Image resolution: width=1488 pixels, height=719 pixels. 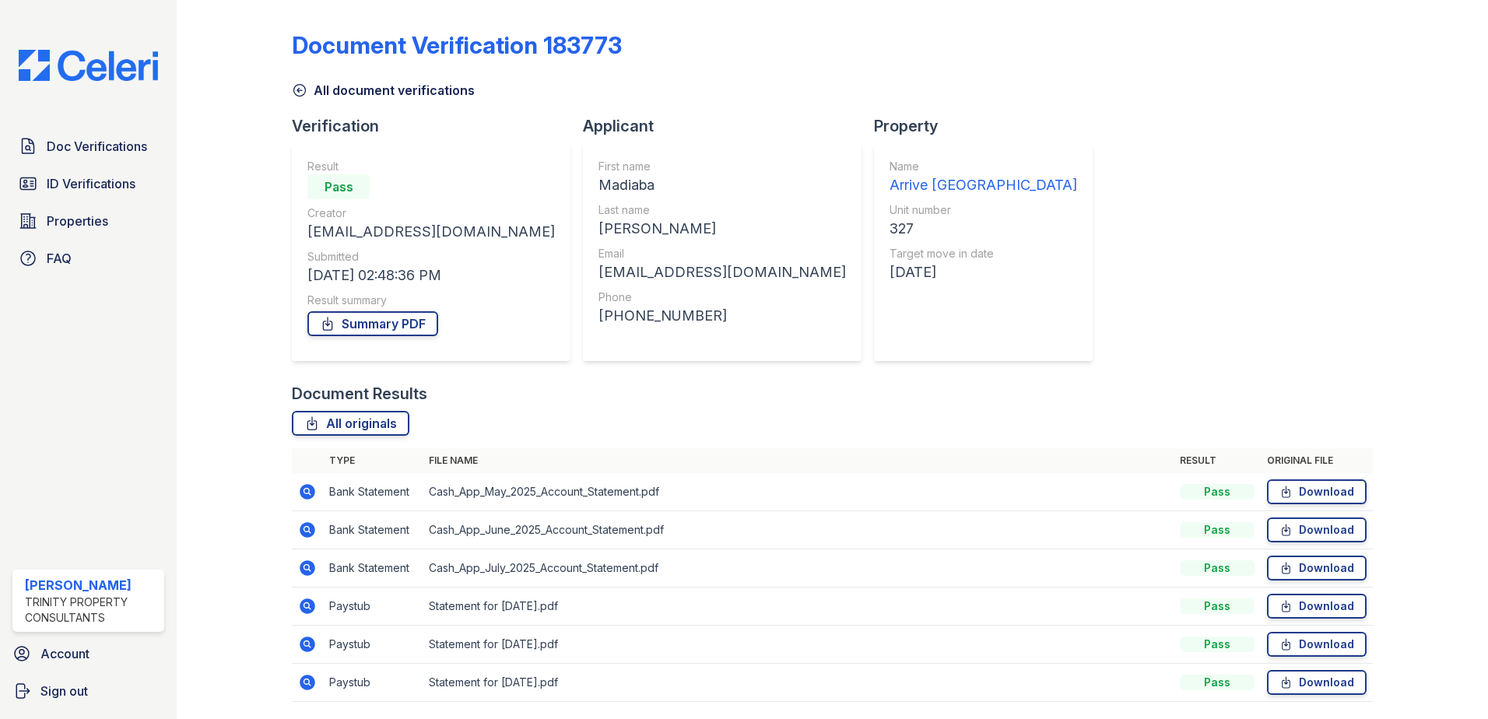 I want to click on a: Summary PDF, so click(x=373, y=324).